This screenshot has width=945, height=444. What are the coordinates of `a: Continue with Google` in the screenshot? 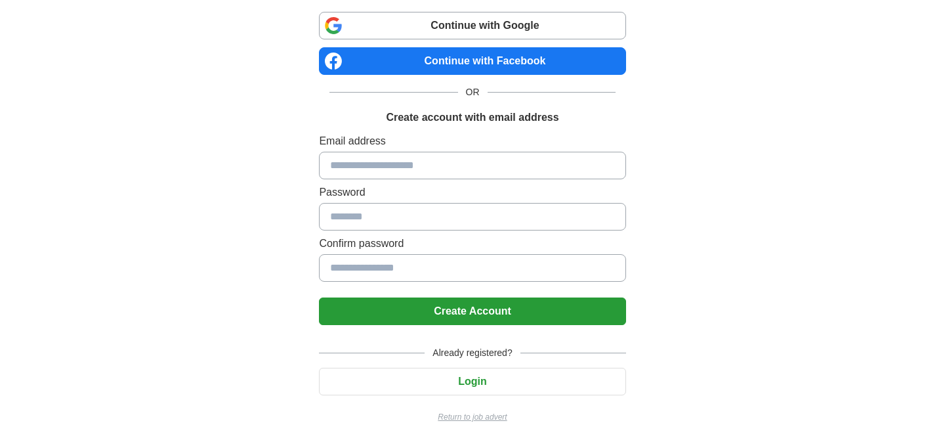 It's located at (472, 26).